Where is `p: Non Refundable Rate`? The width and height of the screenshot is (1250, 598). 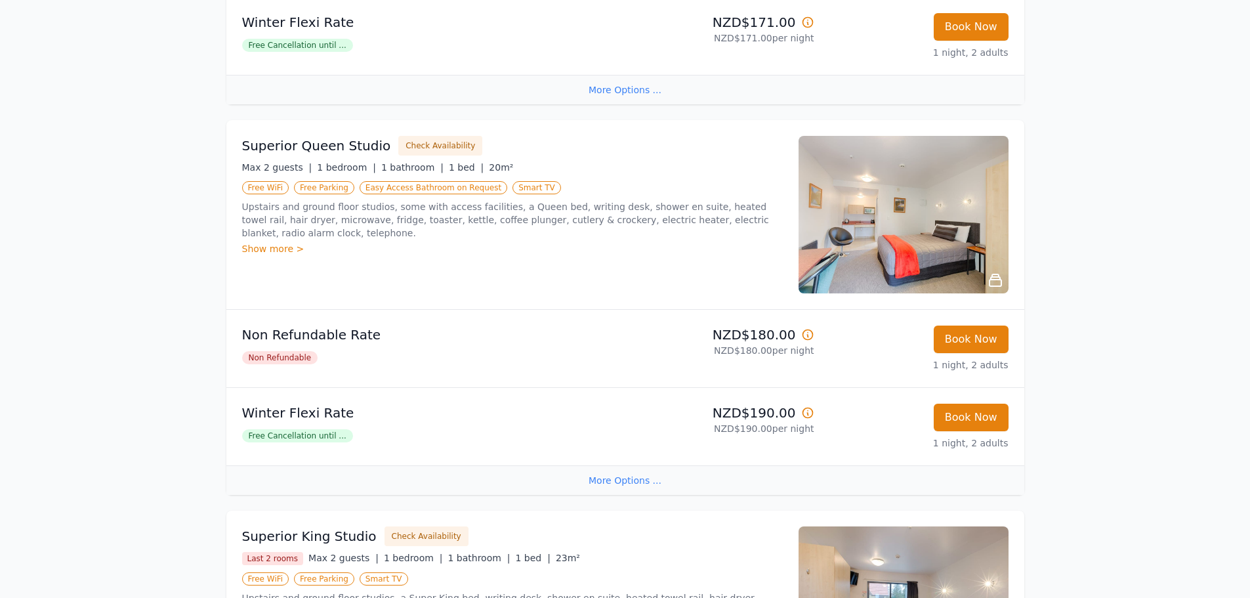
p: Non Refundable Rate is located at coordinates (431, 335).